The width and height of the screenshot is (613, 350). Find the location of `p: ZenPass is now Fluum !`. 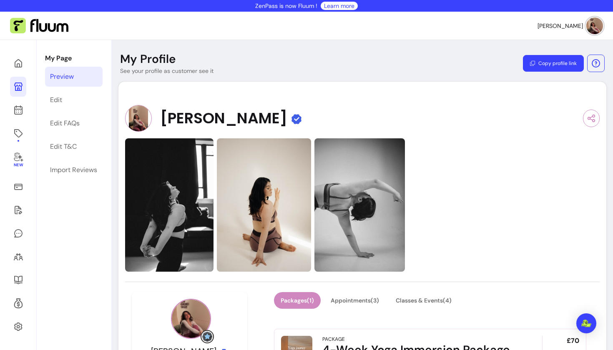

p: ZenPass is now Fluum ! is located at coordinates (286, 6).